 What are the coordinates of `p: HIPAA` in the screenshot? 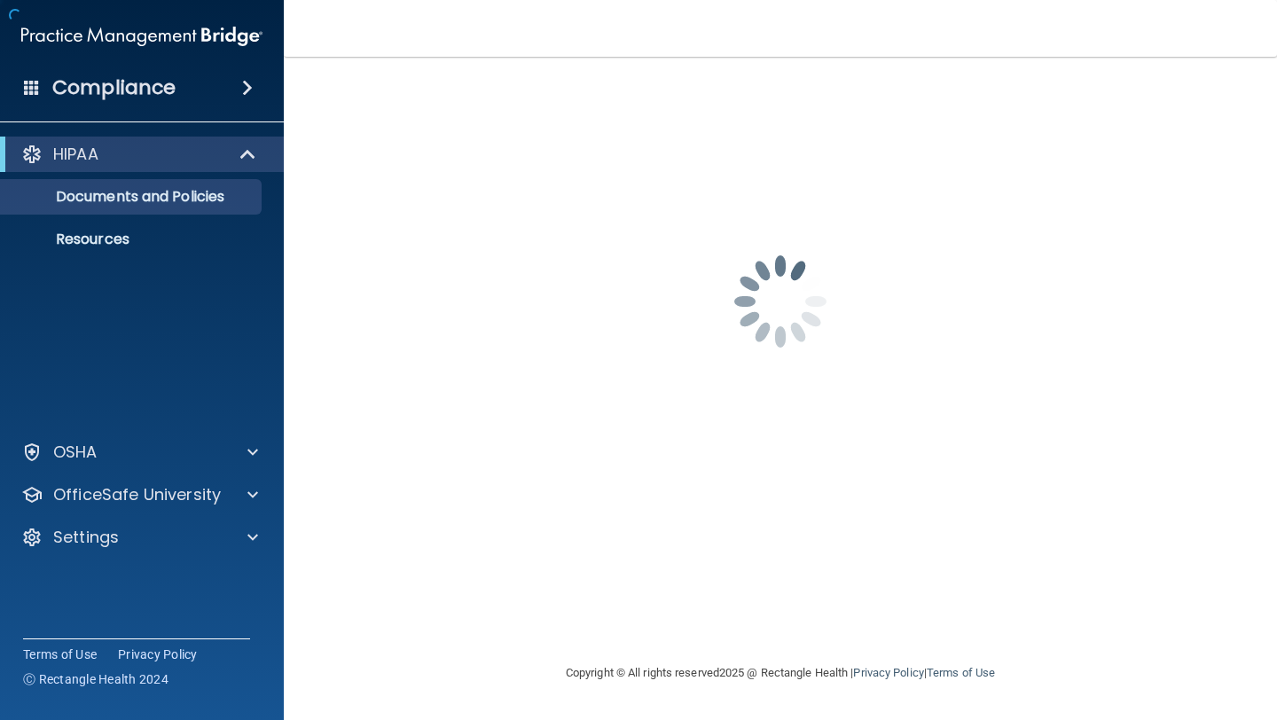 It's located at (75, 154).